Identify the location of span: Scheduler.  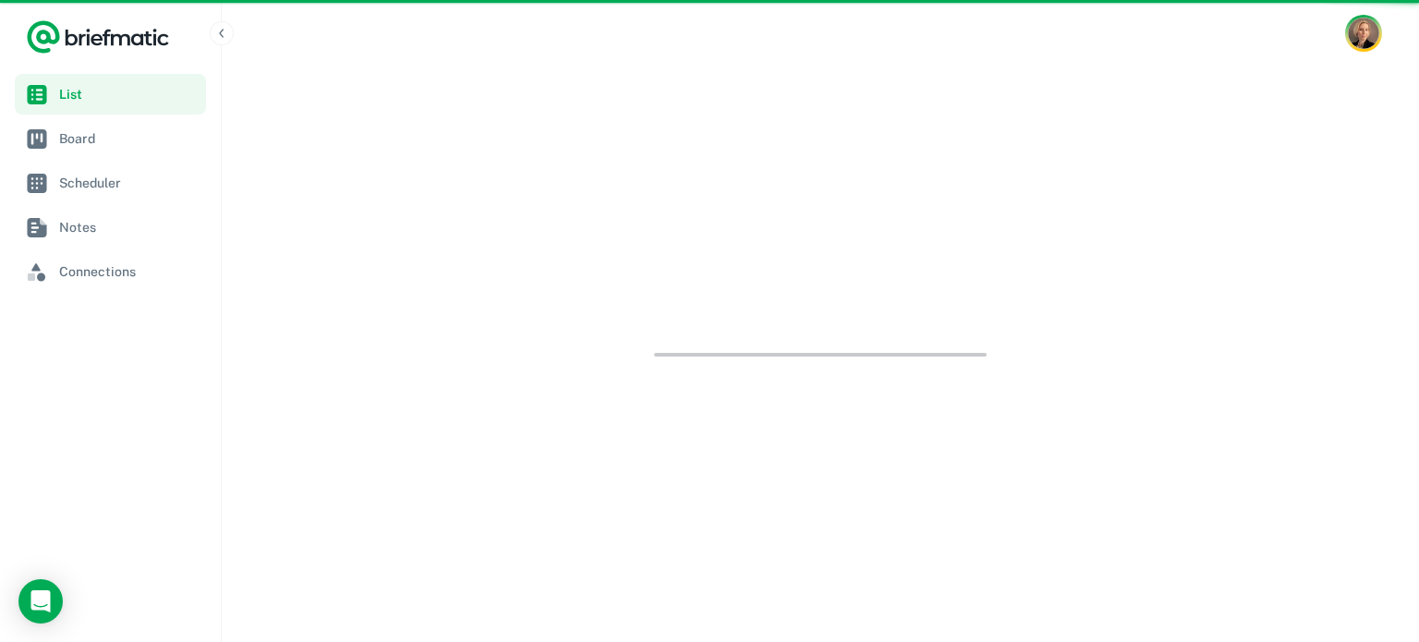
(128, 183).